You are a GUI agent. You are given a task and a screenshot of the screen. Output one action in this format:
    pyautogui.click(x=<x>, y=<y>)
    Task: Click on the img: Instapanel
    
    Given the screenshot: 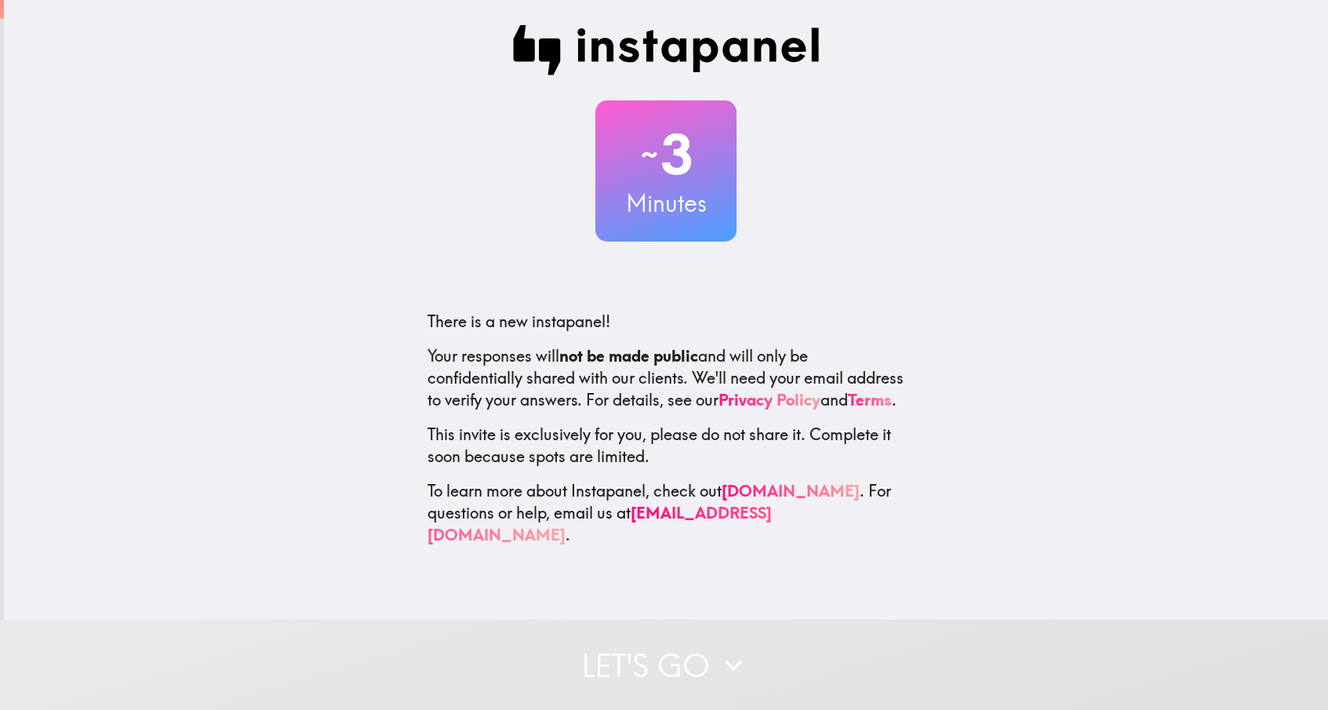 What is the action you would take?
    pyautogui.click(x=666, y=50)
    